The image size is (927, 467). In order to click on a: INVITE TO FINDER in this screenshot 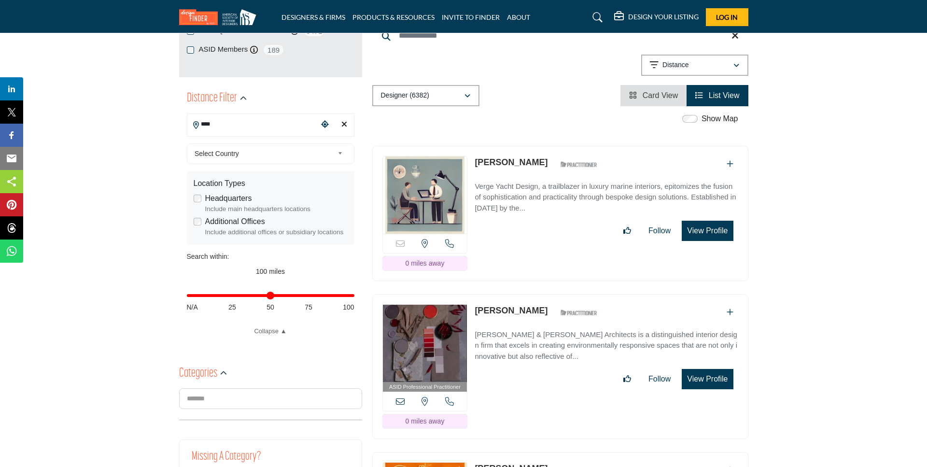, I will do `click(471, 17)`.